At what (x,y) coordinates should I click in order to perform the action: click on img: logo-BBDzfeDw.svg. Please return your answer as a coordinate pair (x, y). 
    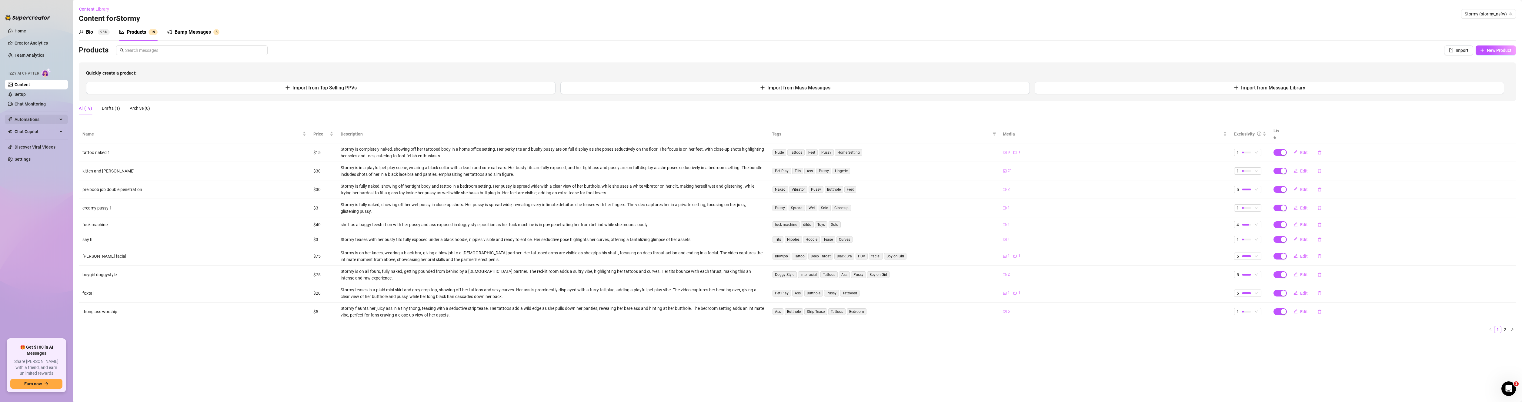
    Looking at the image, I should click on (28, 18).